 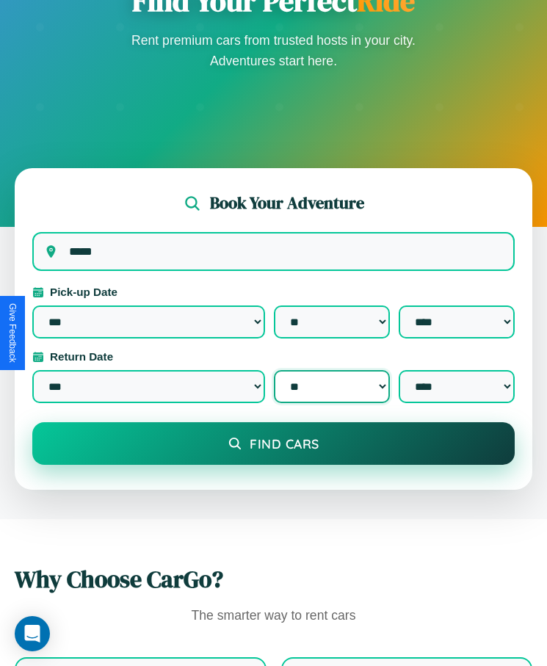 I want to click on p: Rent premium cars from trusted hosts in your city. Adventures start here., so click(x=274, y=51).